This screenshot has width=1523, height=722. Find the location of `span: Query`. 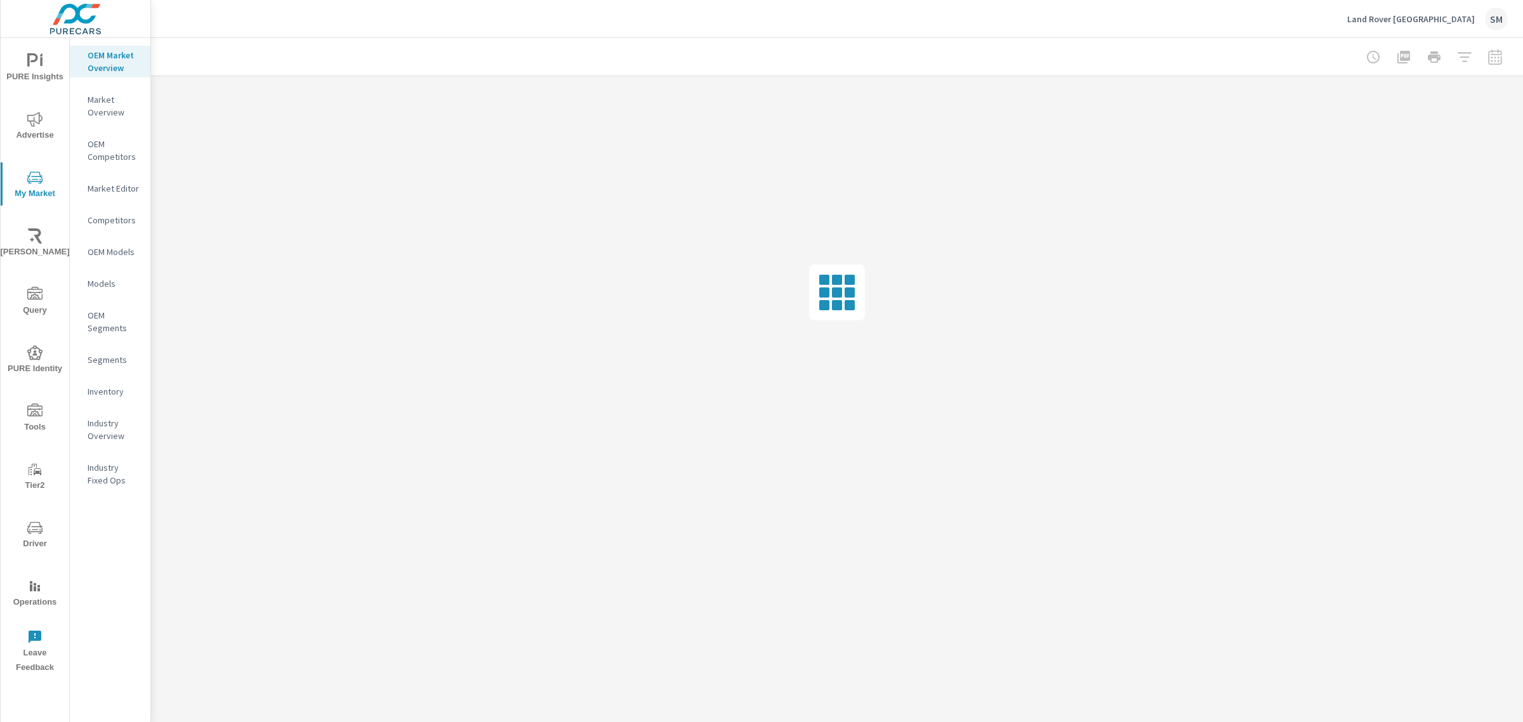

span: Query is located at coordinates (35, 302).